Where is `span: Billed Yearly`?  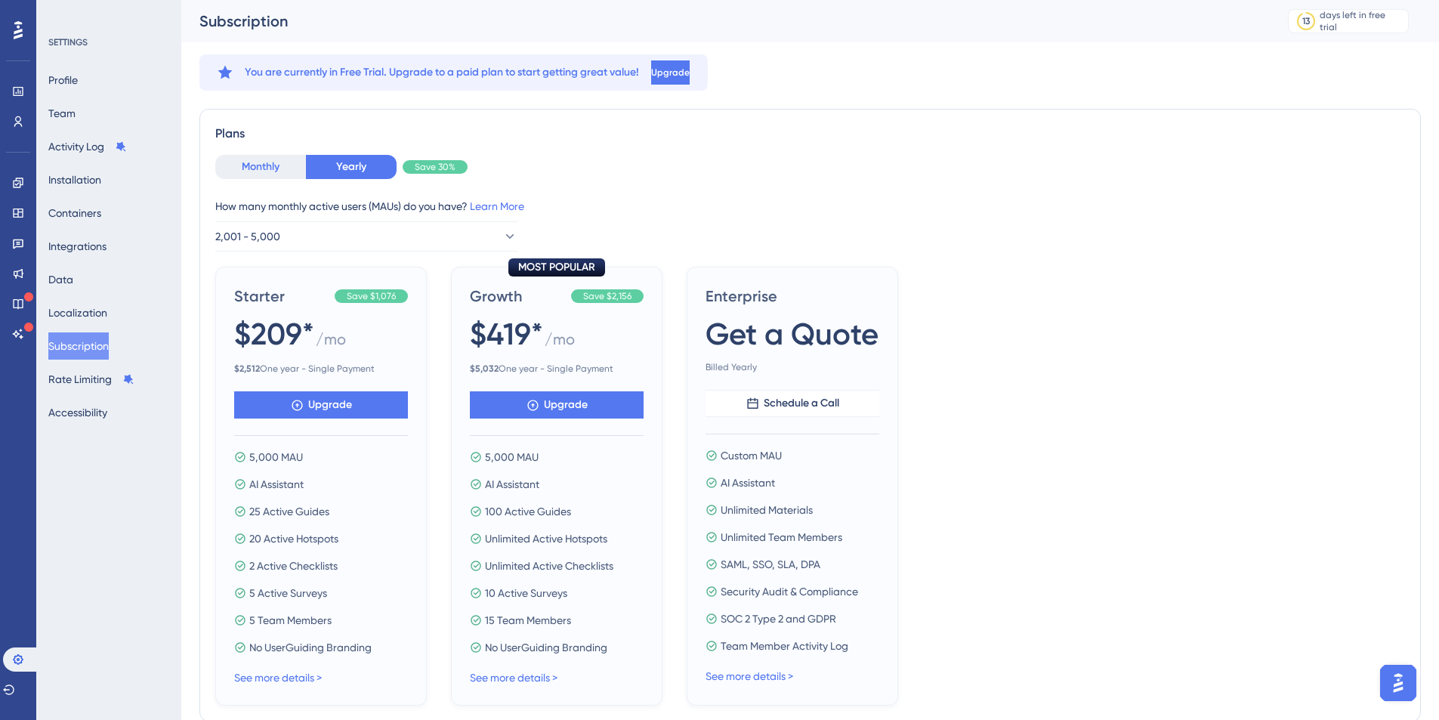 span: Billed Yearly is located at coordinates (792, 367).